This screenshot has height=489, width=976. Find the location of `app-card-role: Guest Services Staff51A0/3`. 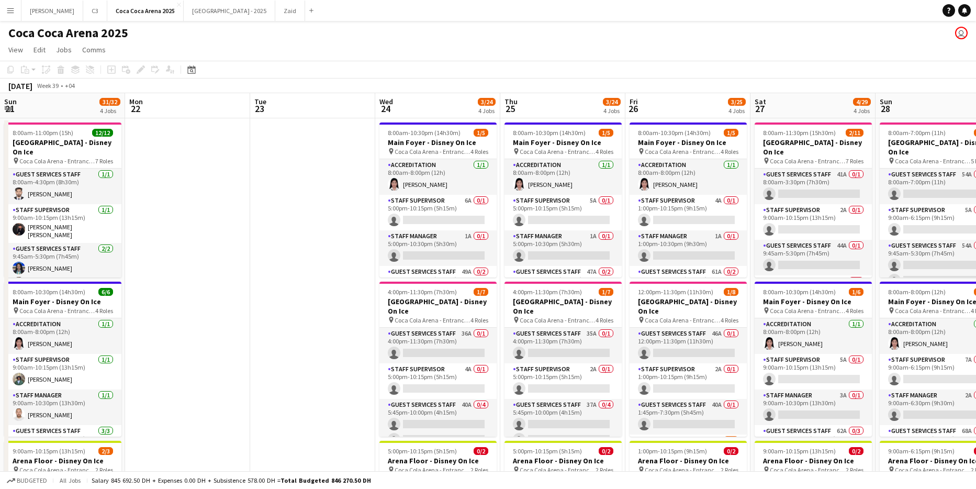

app-card-role: Guest Services Staff51A0/3 is located at coordinates (813, 308).